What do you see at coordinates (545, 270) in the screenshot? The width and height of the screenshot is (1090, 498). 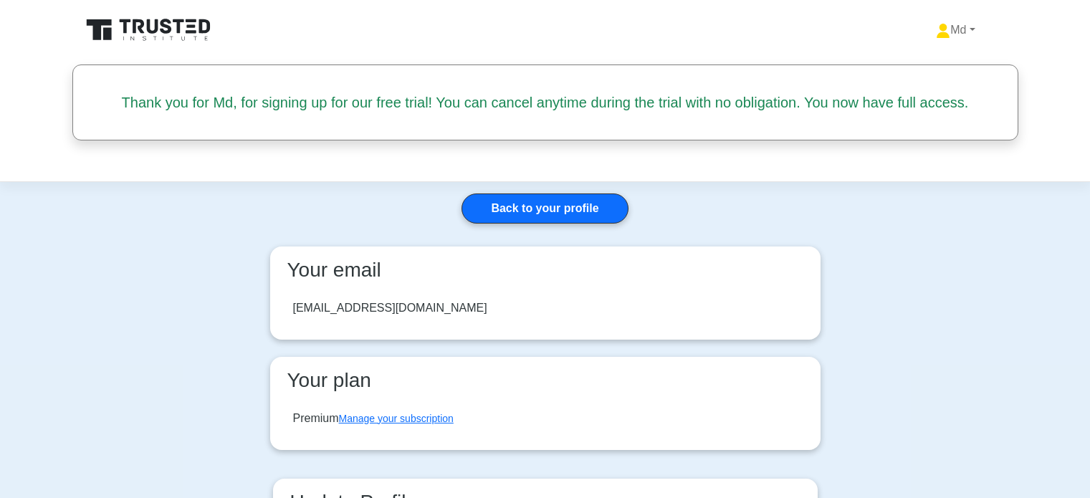 I see `h3: Your email` at bounding box center [545, 270].